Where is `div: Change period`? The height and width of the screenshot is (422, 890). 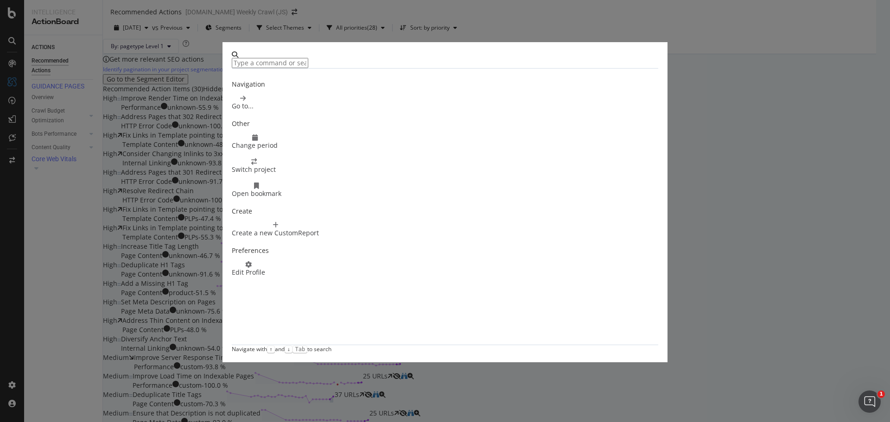 div: Change period is located at coordinates (255, 146).